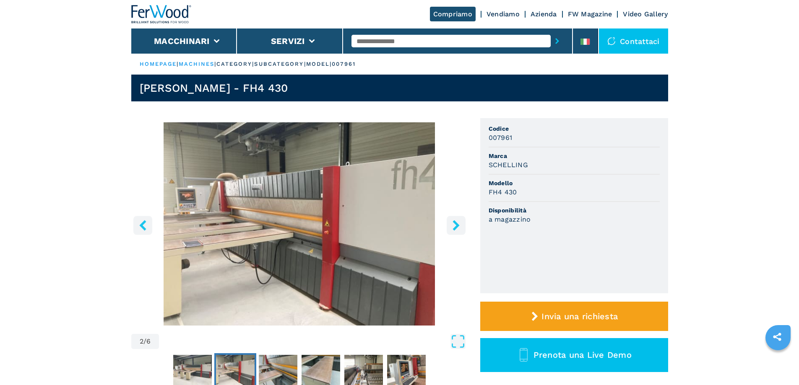 The height and width of the screenshot is (385, 799). I want to click on p: model |, so click(319, 64).